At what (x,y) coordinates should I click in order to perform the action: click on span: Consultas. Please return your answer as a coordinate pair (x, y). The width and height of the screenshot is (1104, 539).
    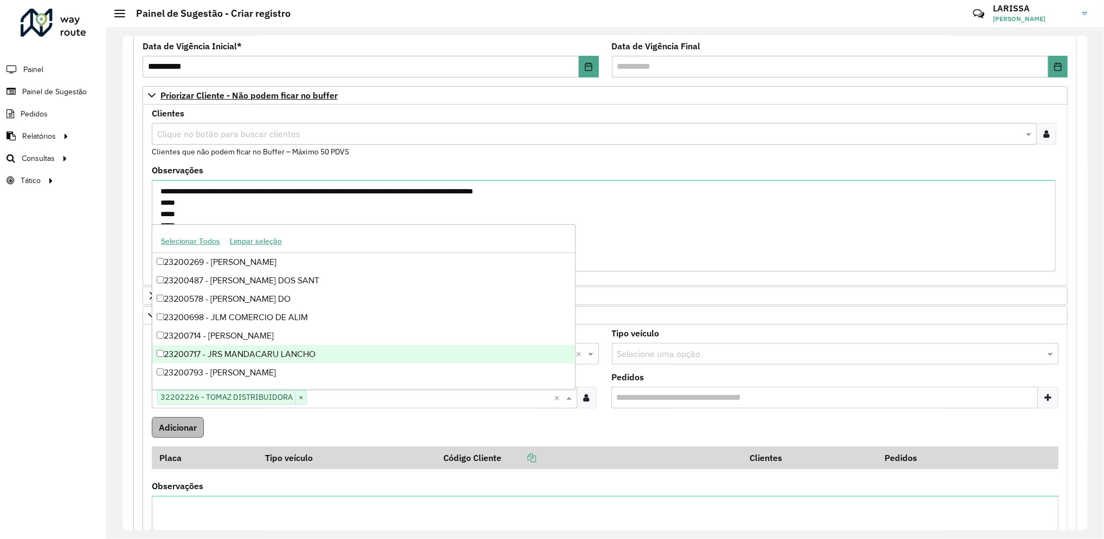
    Looking at the image, I should click on (38, 158).